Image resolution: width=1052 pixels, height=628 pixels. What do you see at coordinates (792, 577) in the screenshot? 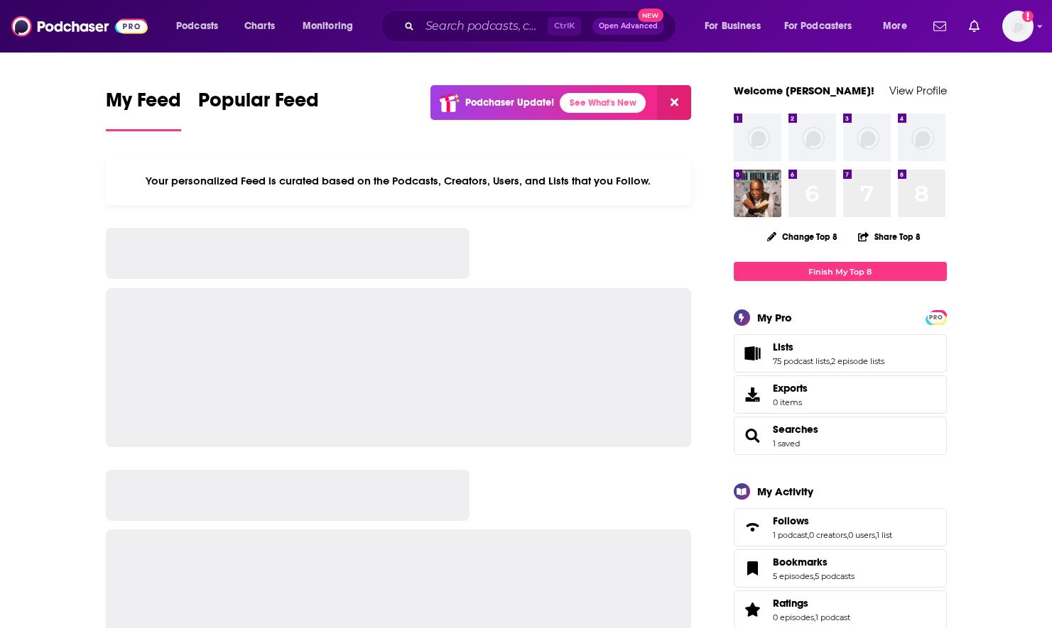
I see `a: 5 episodes` at bounding box center [792, 577].